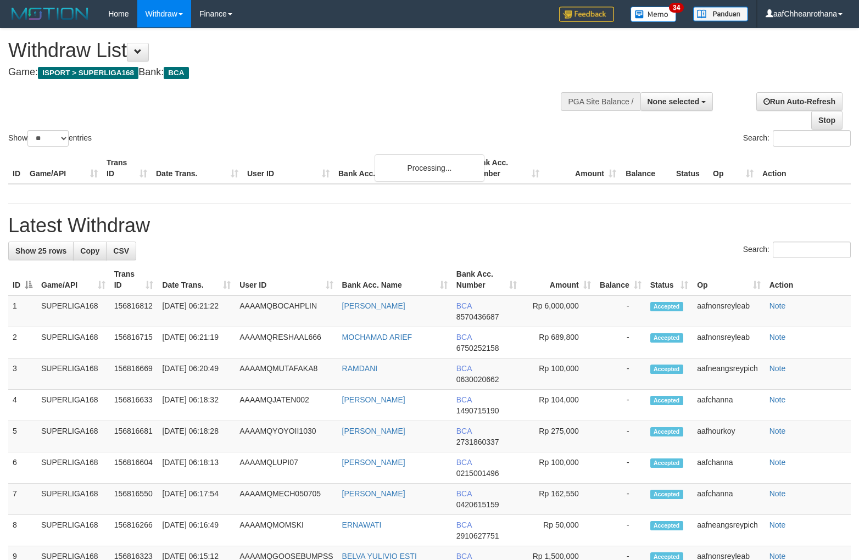 This screenshot has width=859, height=560. I want to click on th: Game/API, so click(64, 168).